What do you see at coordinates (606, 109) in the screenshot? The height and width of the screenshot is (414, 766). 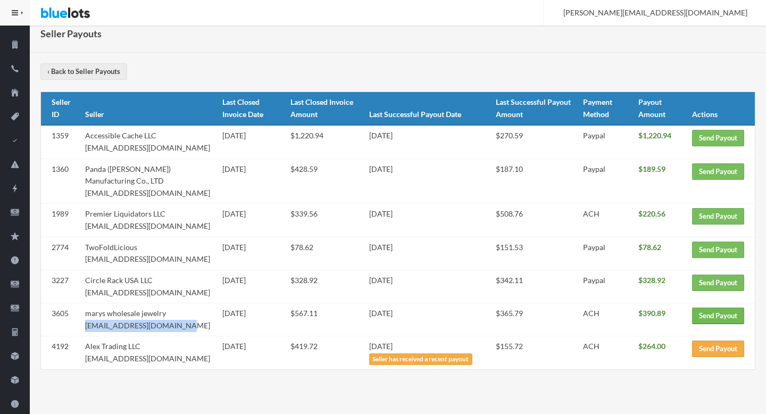 I see `th: Payment Method` at bounding box center [606, 109].